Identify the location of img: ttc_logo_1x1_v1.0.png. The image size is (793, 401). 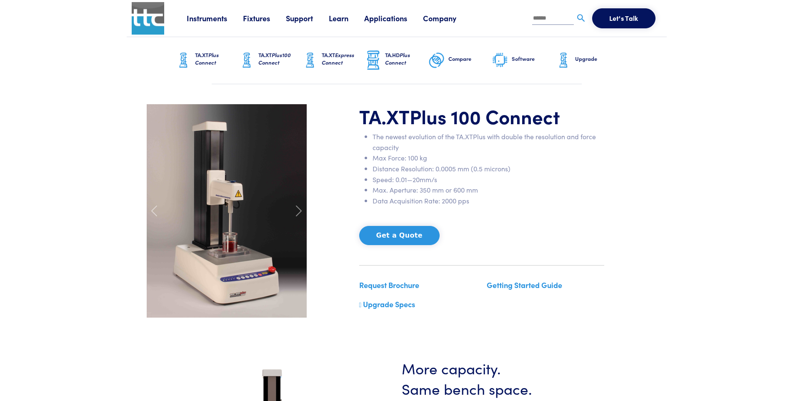
(148, 18).